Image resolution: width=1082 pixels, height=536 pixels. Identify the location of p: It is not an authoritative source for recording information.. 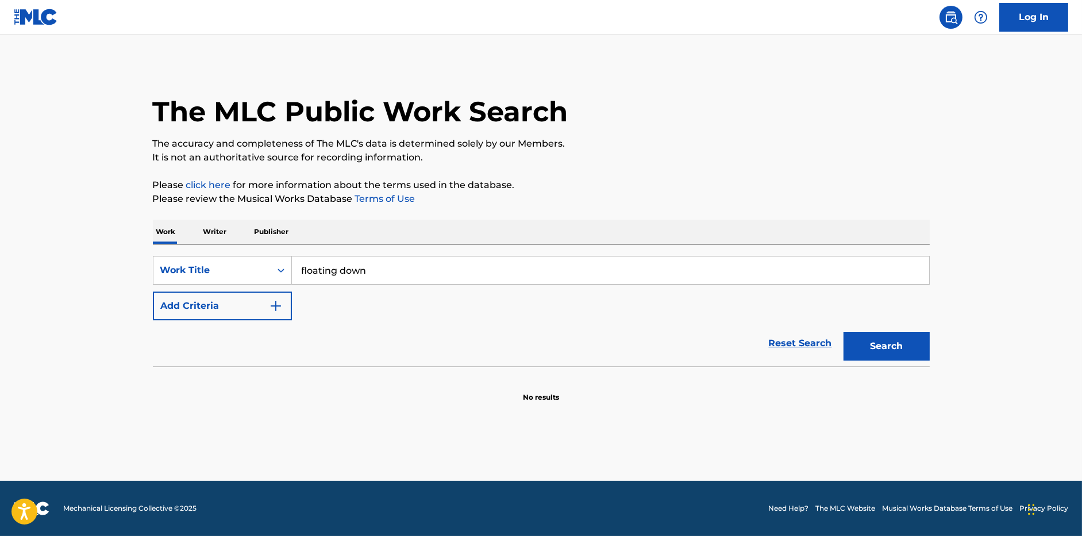
(541, 157).